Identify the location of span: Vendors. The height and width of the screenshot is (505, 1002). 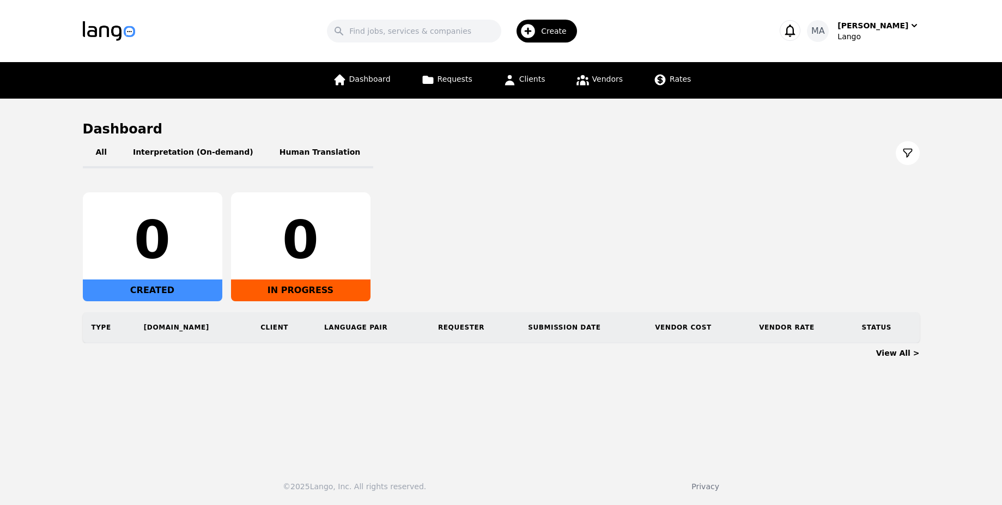
(608, 79).